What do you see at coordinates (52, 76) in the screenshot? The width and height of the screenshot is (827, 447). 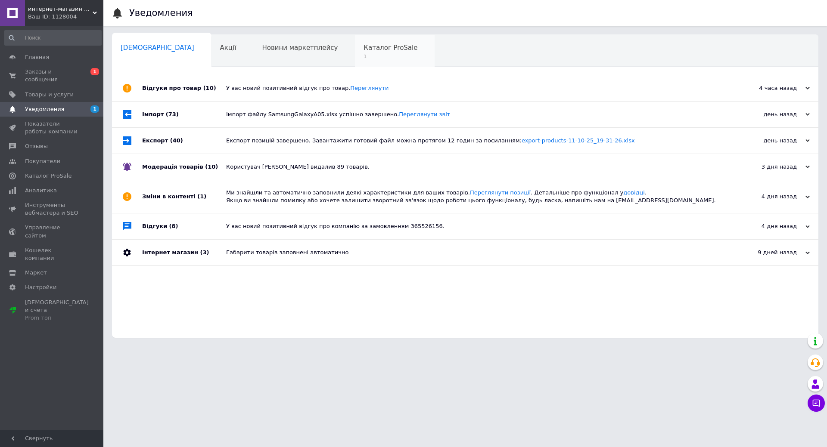 I see `span: Заказы и сообщения` at bounding box center [52, 76].